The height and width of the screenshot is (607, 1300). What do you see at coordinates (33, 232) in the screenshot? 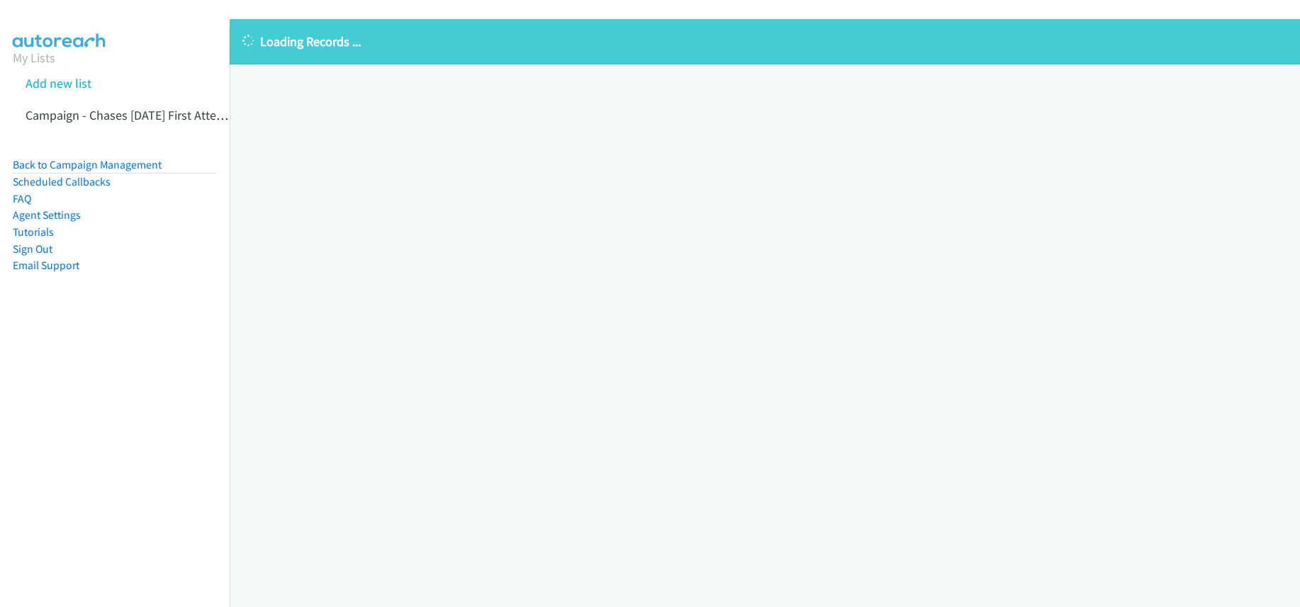
I see `a: Tutorials` at bounding box center [33, 232].